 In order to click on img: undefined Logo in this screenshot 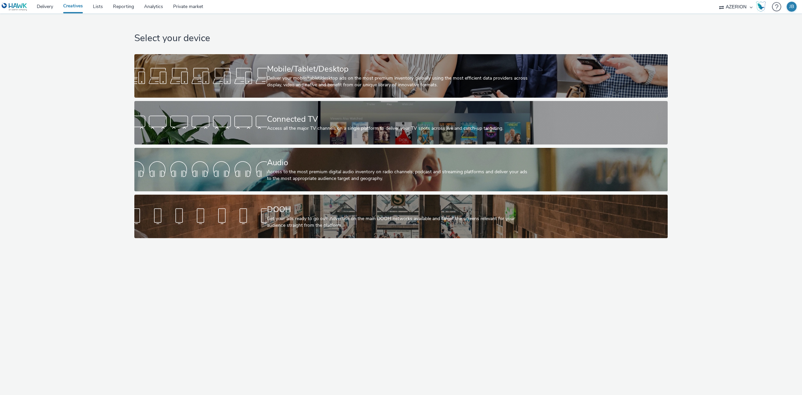, I will do `click(14, 7)`.